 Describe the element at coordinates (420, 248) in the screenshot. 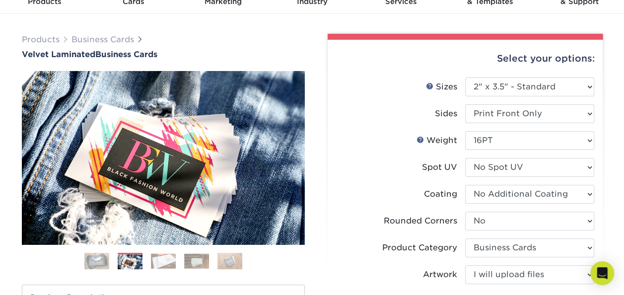

I see `div: Product Category` at that location.